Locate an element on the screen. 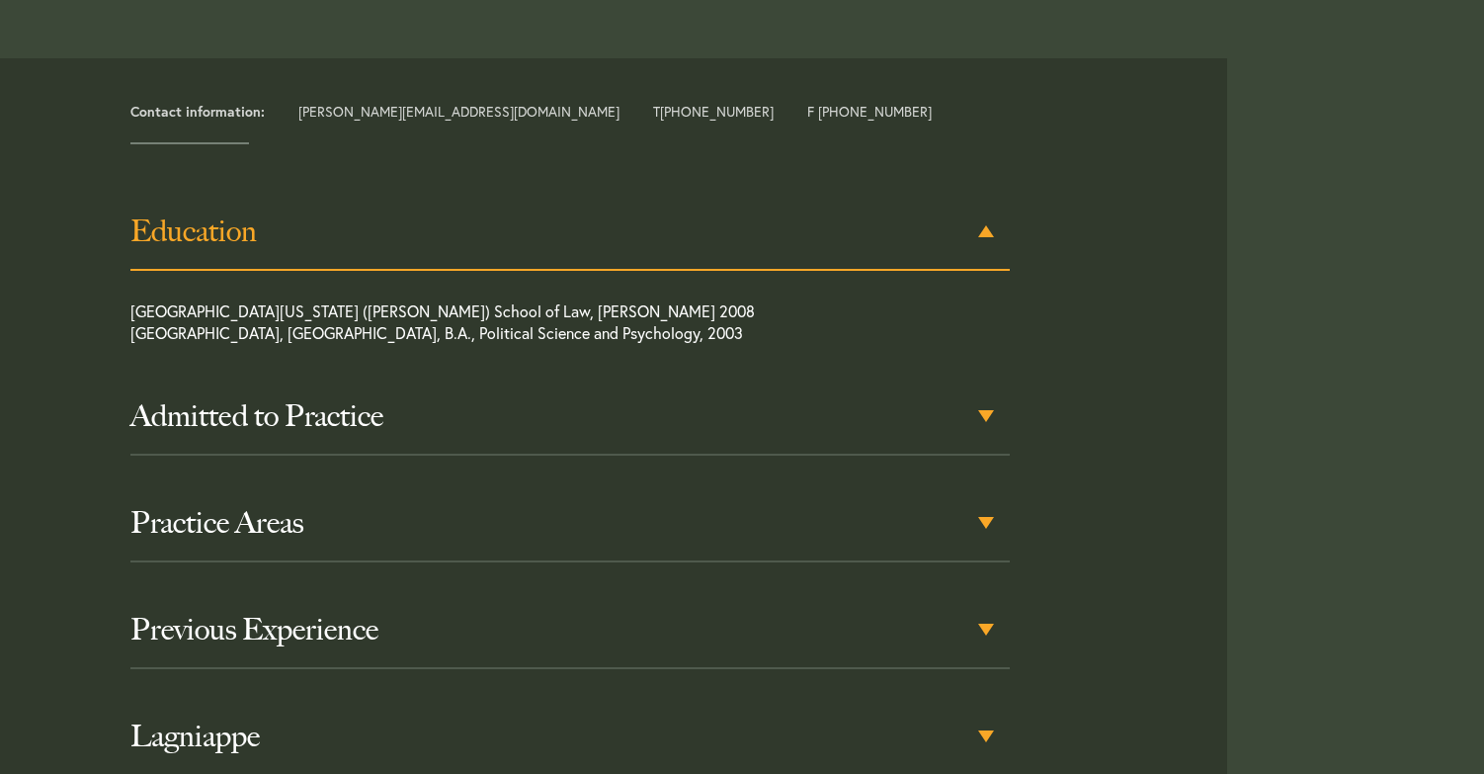 This screenshot has height=774, width=1484. strong: Contact information: is located at coordinates (198, 111).